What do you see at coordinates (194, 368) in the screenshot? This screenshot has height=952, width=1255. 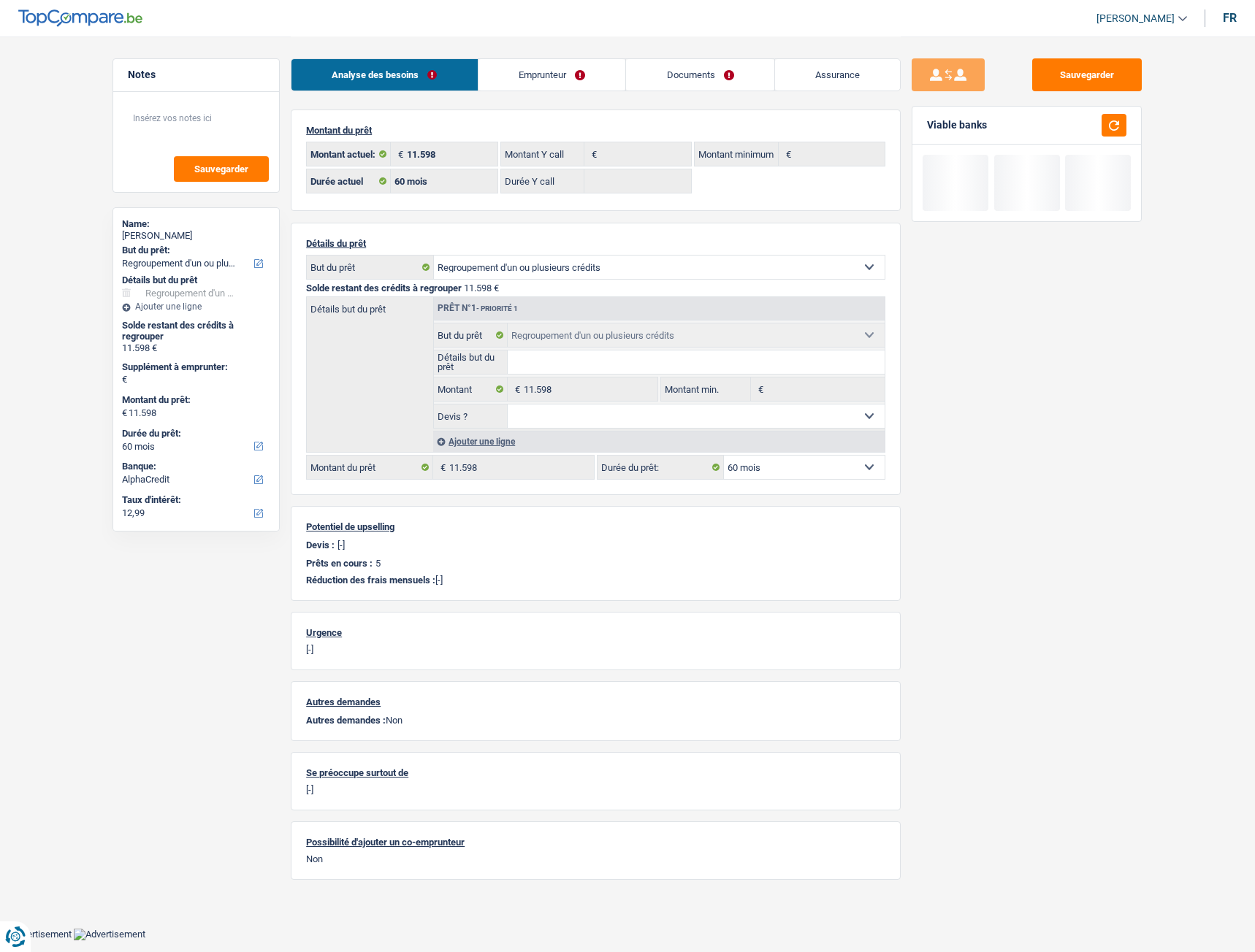 I see `label: Supplément à emprunter:` at bounding box center [194, 368].